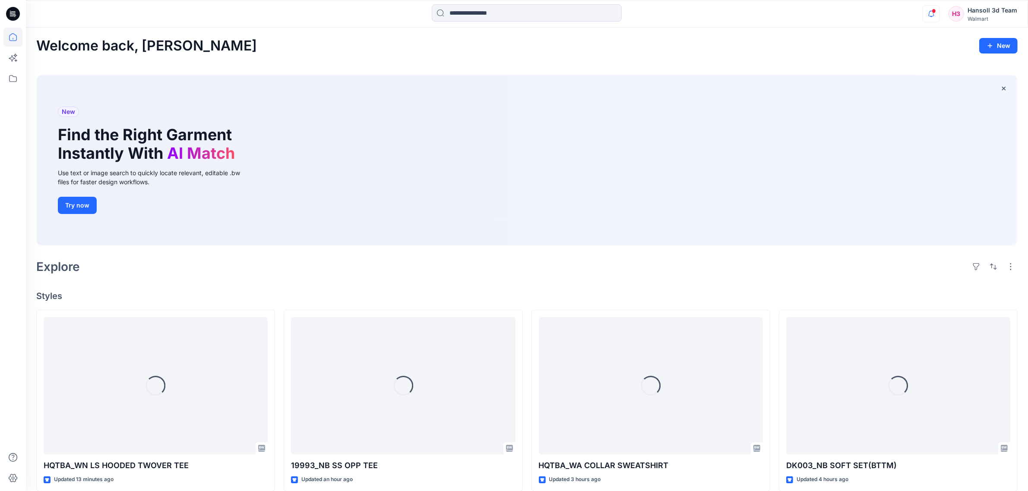 The image size is (1028, 491). I want to click on p: HQTBA_WA COLLAR SWEATSHIRT, so click(650, 466).